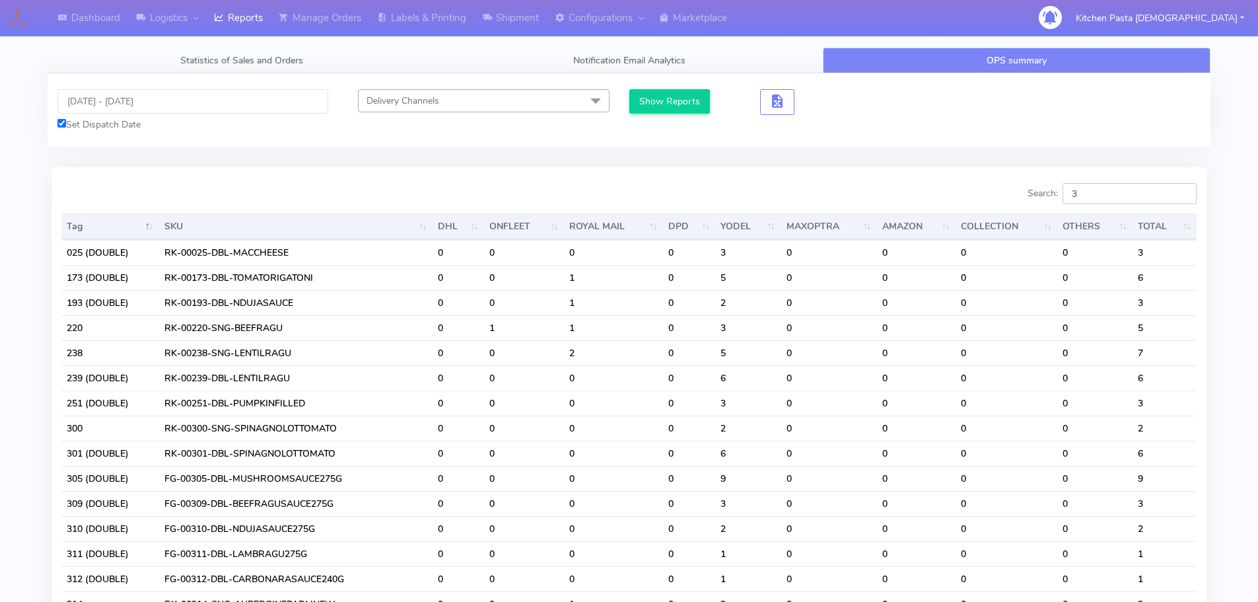 The image size is (1258, 602). I want to click on button: Show Reports, so click(670, 101).